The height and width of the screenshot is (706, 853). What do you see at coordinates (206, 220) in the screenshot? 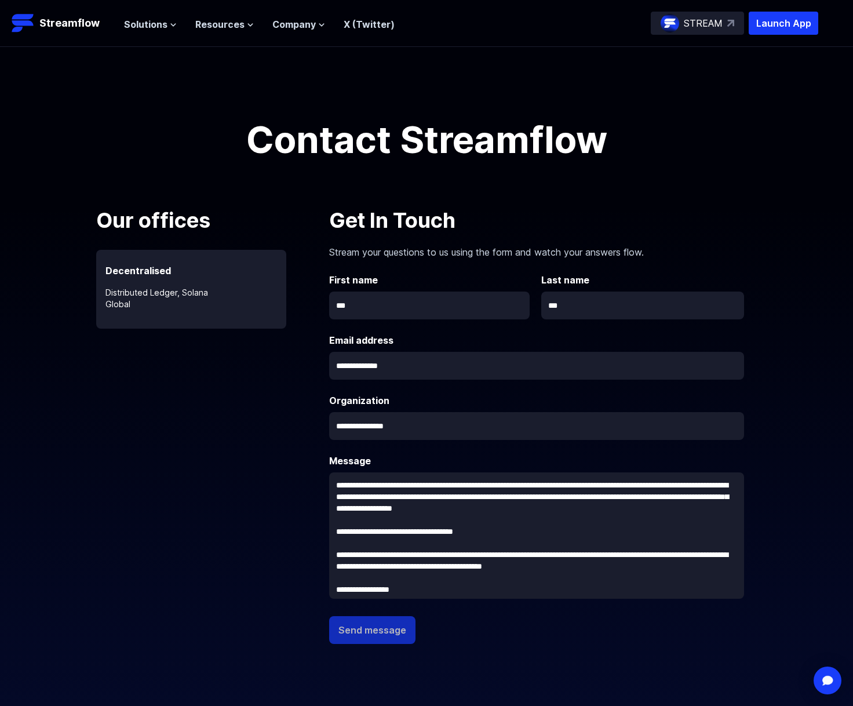
I see `p: Our offices` at bounding box center [206, 220].